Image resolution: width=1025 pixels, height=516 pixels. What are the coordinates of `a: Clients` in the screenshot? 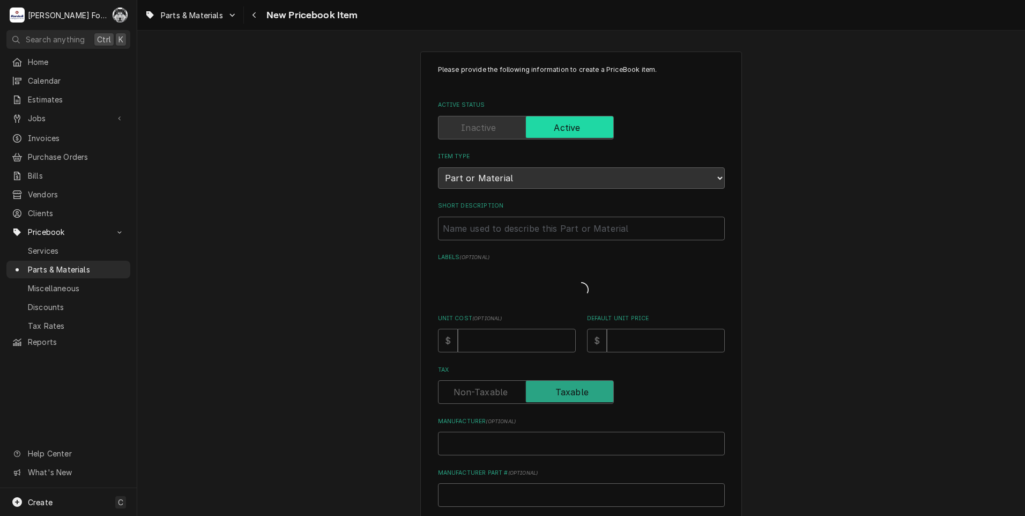 It's located at (68, 213).